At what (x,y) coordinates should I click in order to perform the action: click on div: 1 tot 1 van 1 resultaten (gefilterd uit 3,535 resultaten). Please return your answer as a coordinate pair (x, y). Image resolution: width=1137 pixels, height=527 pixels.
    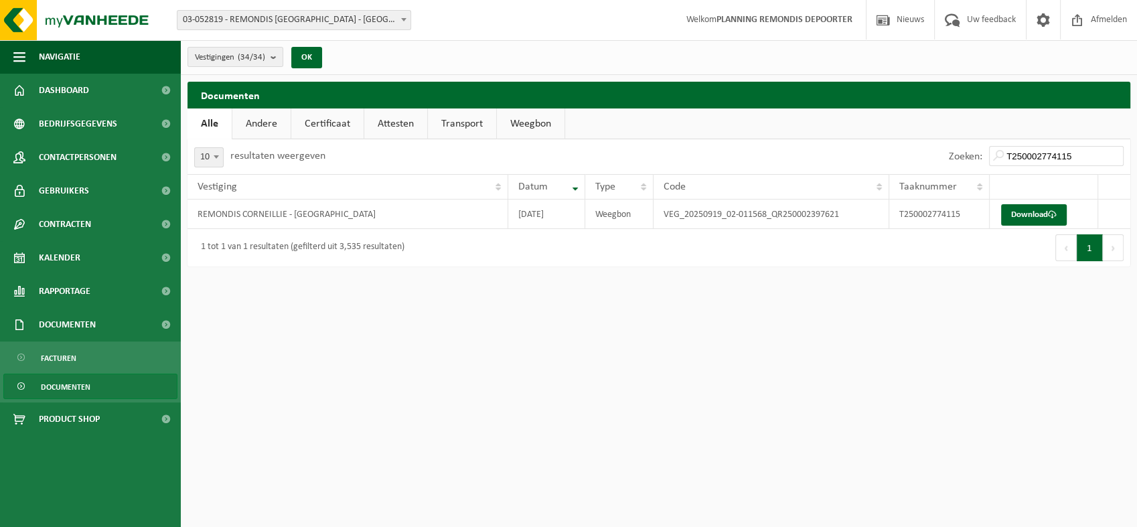
    Looking at the image, I should click on (299, 248).